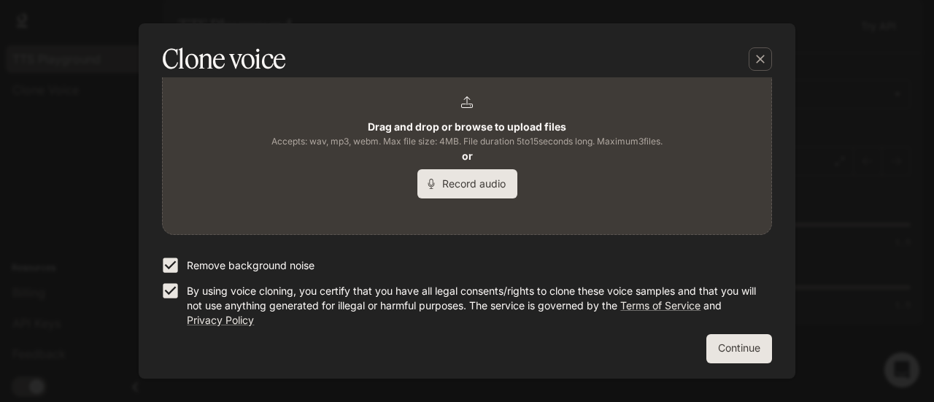 This screenshot has width=934, height=402. I want to click on a: Privacy Policy, so click(220, 320).